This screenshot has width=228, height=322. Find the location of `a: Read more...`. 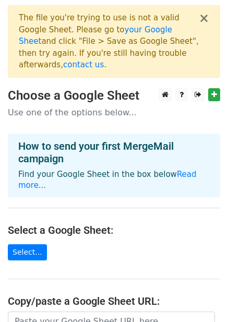

a: Read more... is located at coordinates (108, 180).